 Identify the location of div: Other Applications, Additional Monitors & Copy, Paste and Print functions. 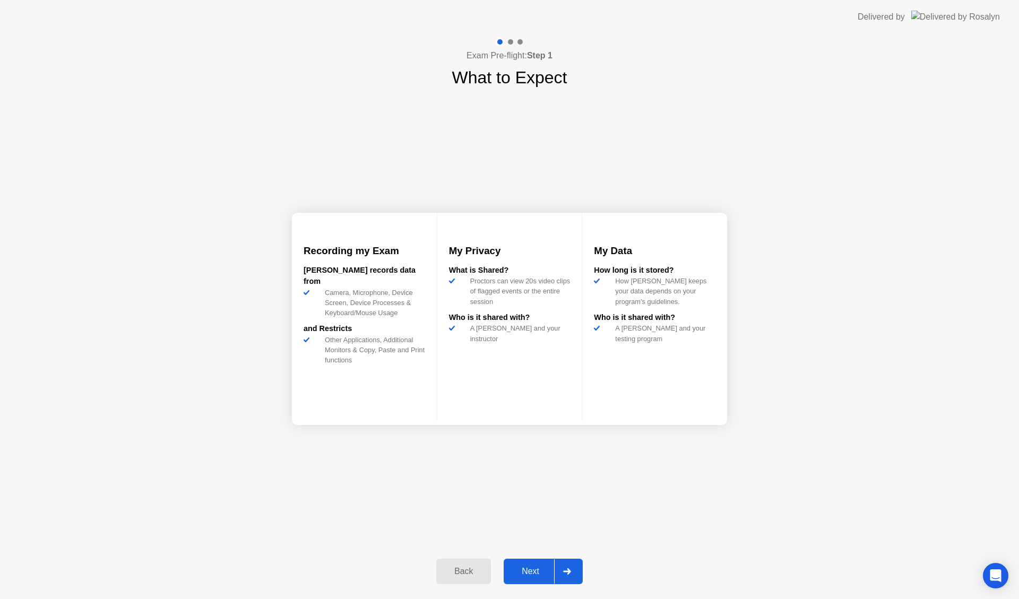
(372, 350).